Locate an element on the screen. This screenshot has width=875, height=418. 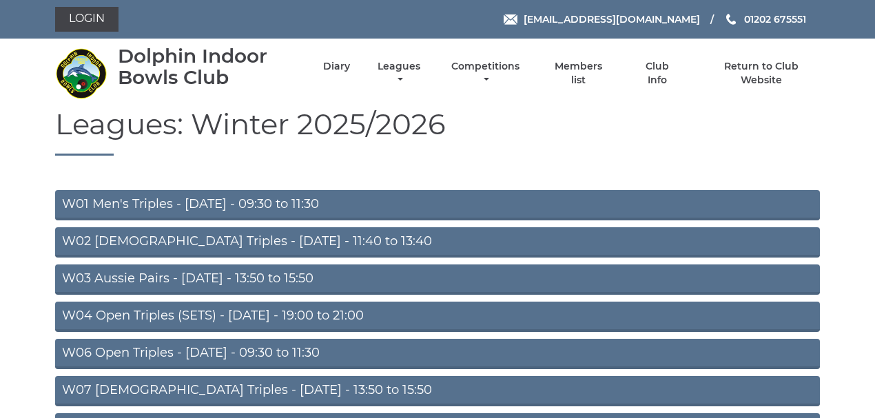
a: Leagues is located at coordinates (399, 73).